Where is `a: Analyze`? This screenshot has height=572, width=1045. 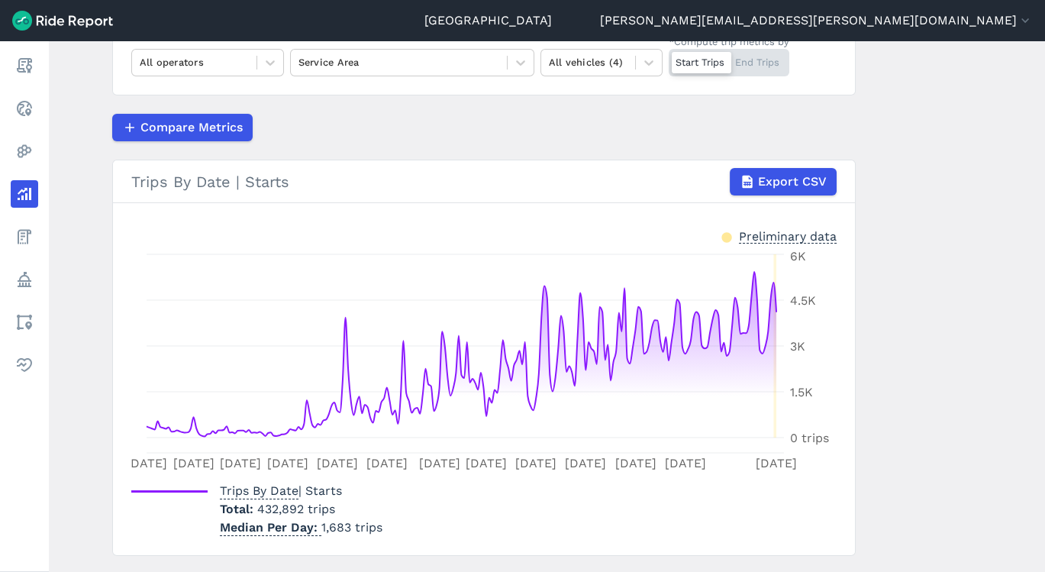
a: Analyze is located at coordinates (24, 194).